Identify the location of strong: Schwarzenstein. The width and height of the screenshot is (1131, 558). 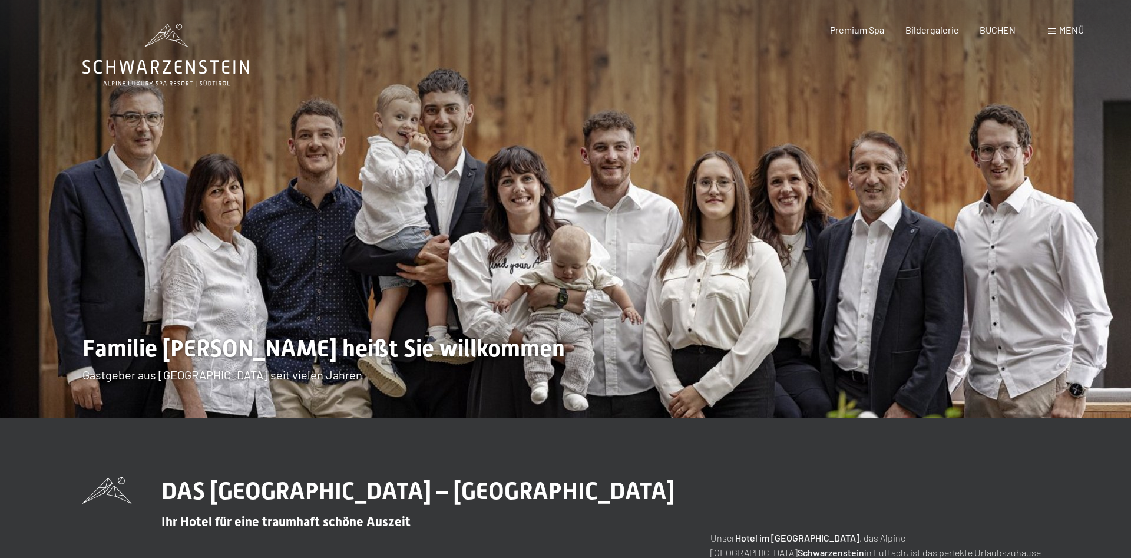
(831, 552).